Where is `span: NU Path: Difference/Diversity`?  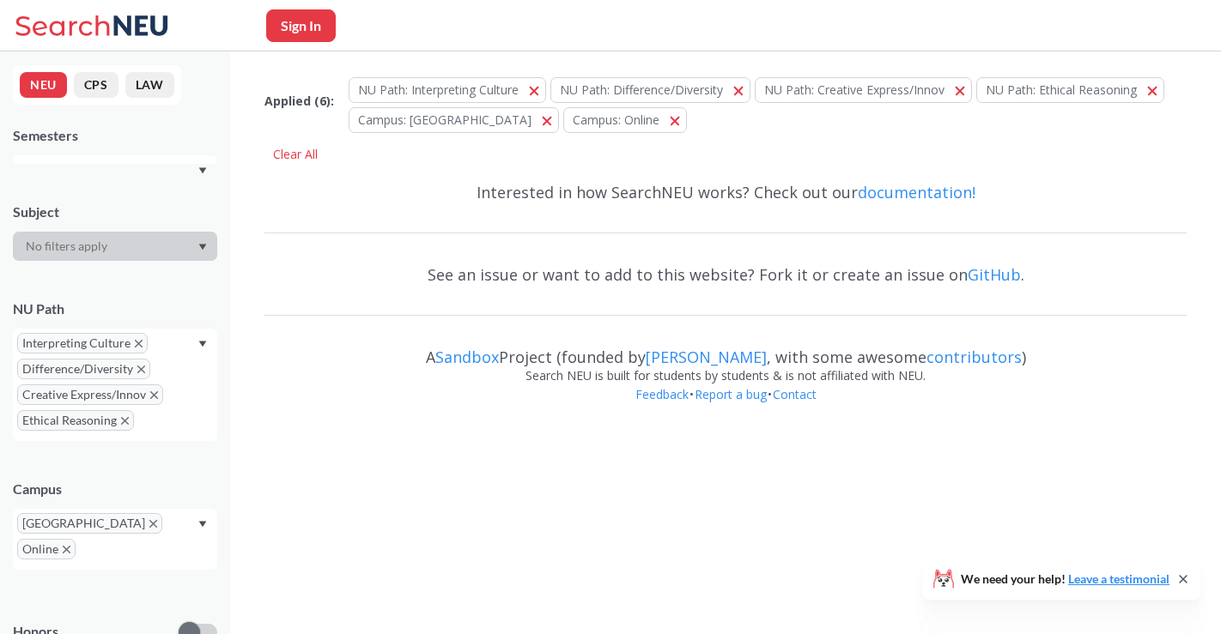 span: NU Path: Difference/Diversity is located at coordinates (641, 89).